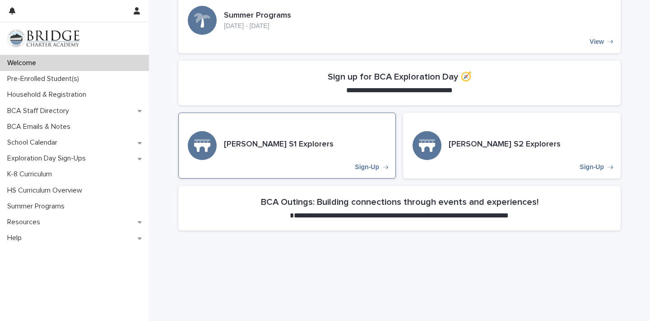 Image resolution: width=650 pixels, height=321 pixels. I want to click on p: Household & Registration, so click(48, 94).